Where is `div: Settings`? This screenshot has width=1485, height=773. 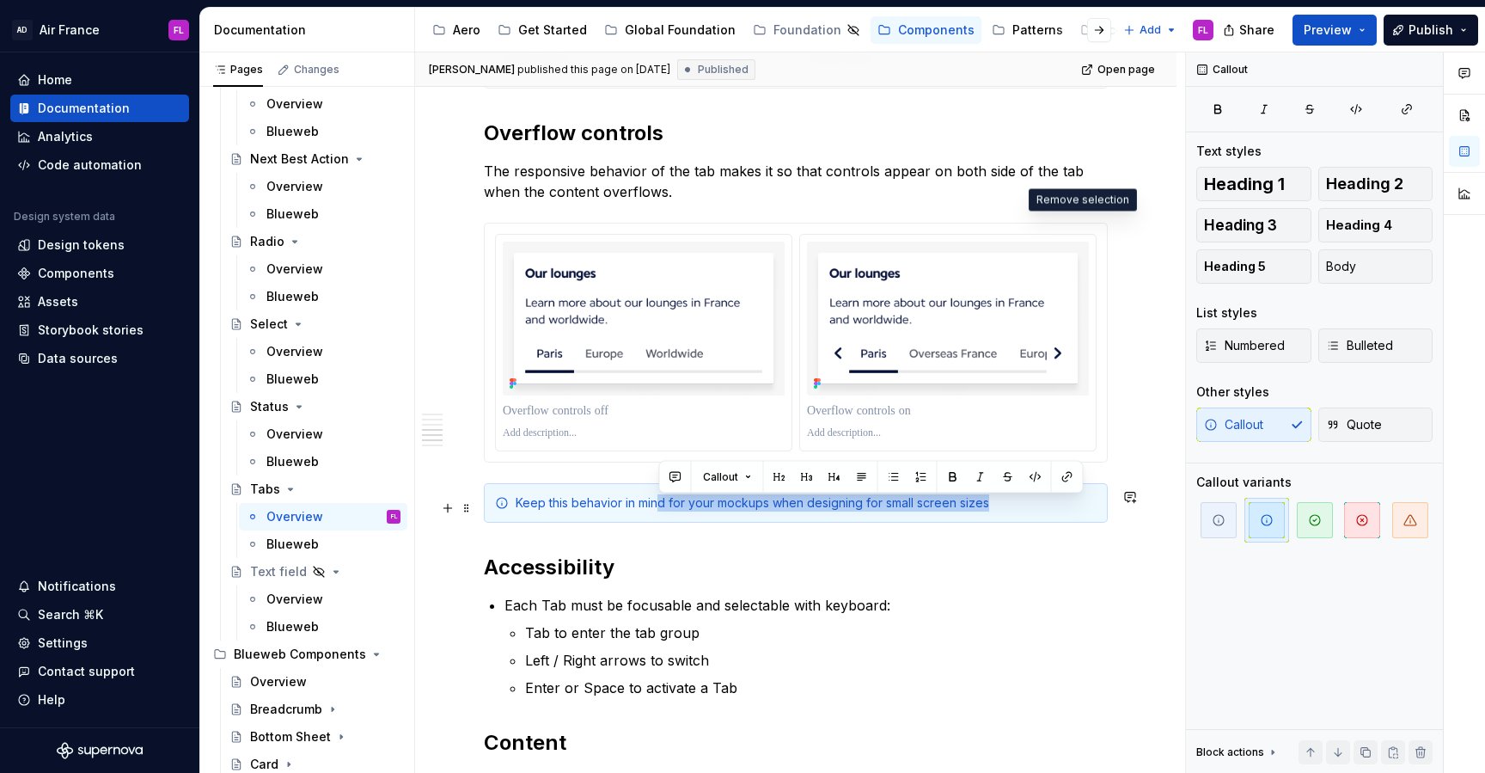 div: Settings is located at coordinates (63, 643).